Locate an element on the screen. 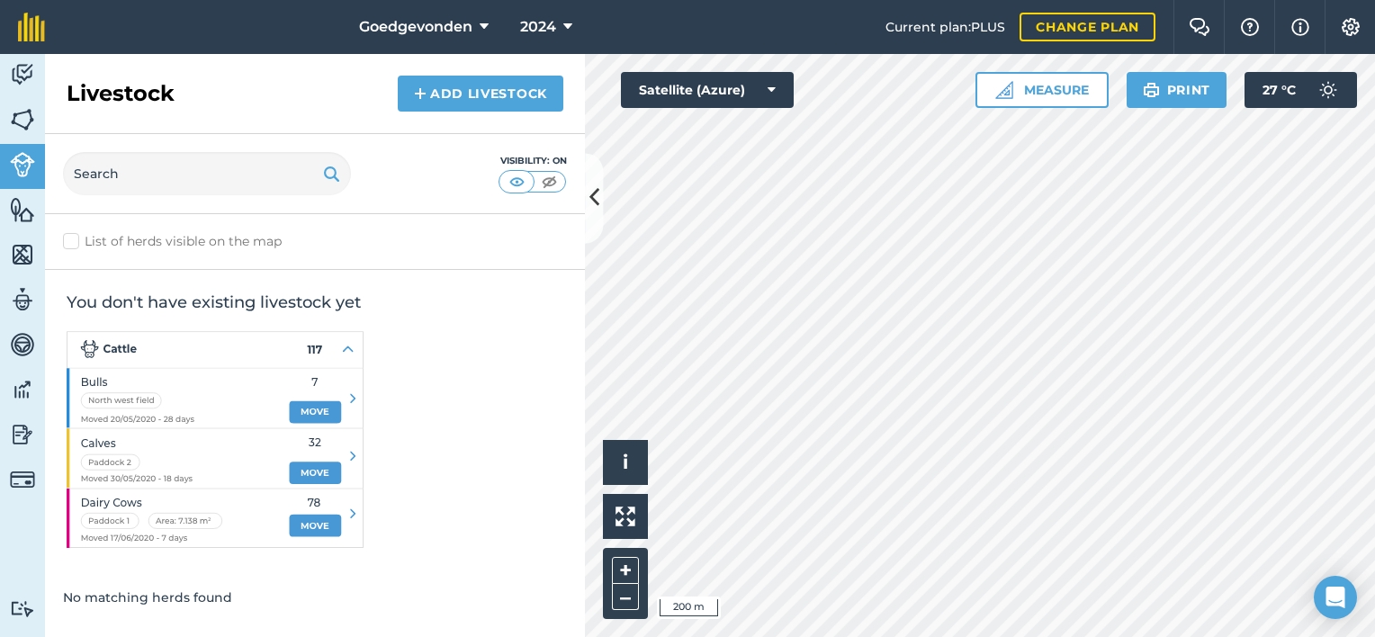 The width and height of the screenshot is (1375, 637). h2: Livestock is located at coordinates (121, 94).